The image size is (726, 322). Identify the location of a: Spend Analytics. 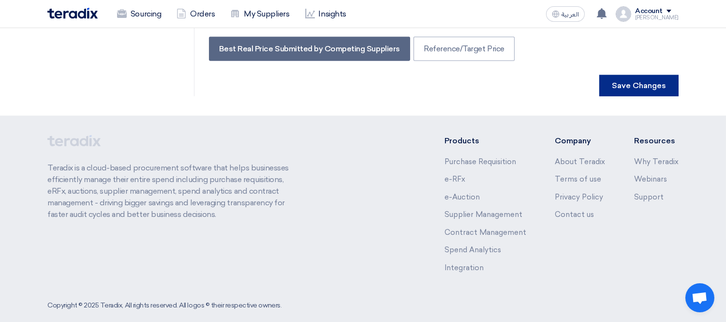
(473, 250).